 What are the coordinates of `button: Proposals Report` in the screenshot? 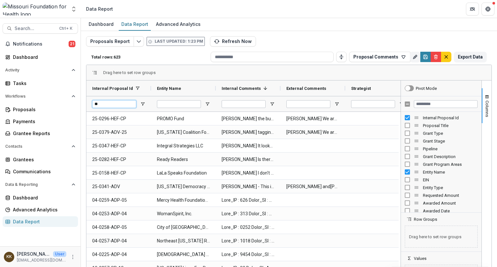 It's located at (110, 41).